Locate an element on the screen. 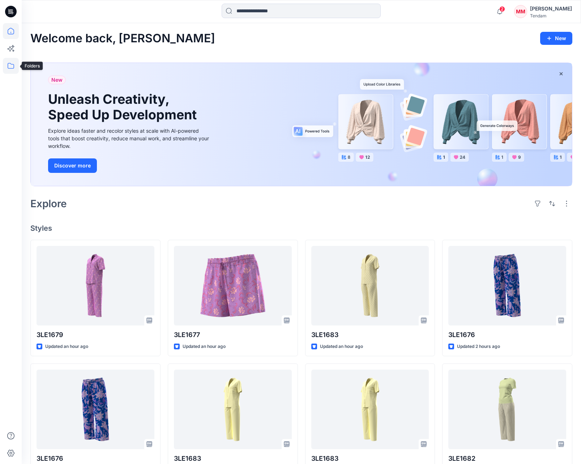 The height and width of the screenshot is (464, 581). p: 3LE1679 is located at coordinates (96, 335).